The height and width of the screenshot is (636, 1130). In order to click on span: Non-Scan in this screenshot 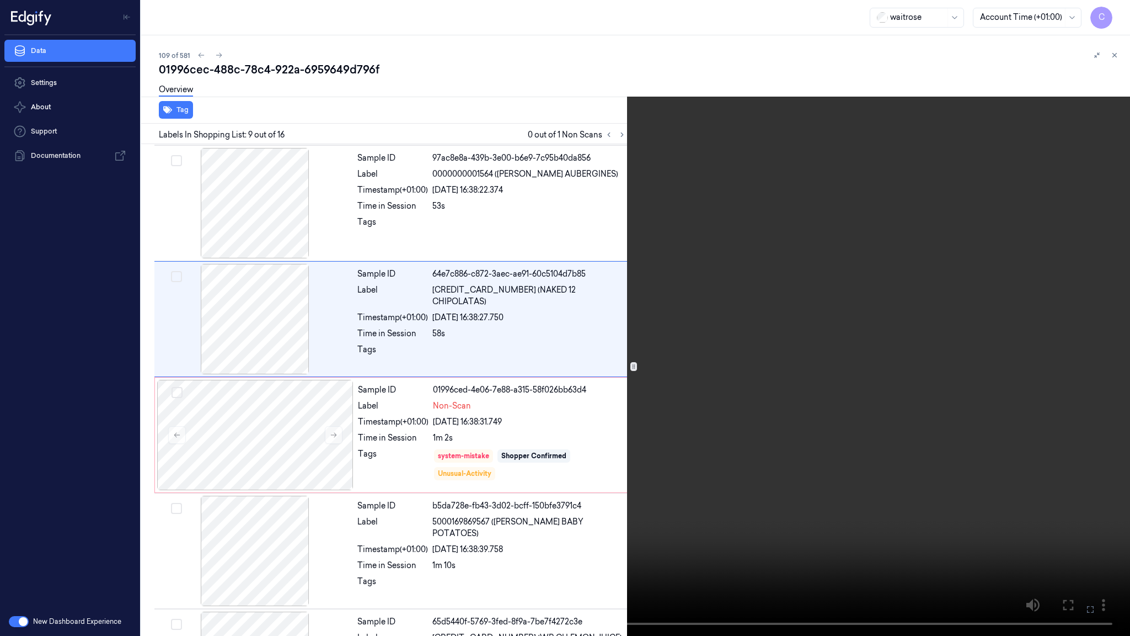, I will do `click(452, 406)`.